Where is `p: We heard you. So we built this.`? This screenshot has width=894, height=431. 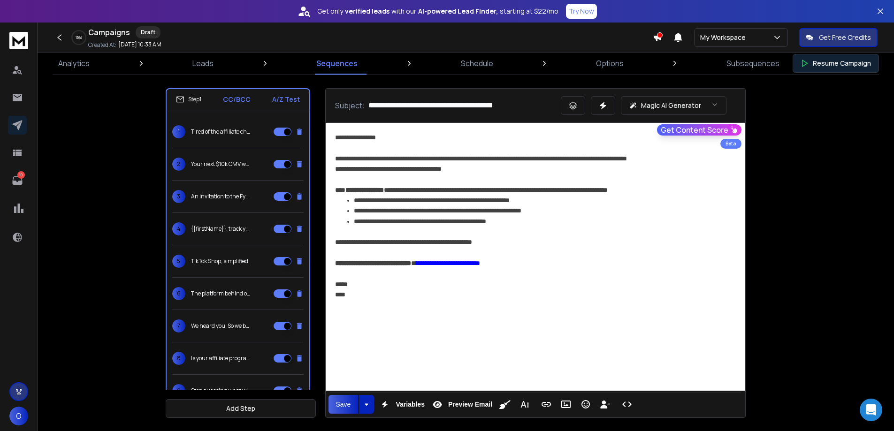 p: We heard you. So we built this. is located at coordinates (221, 326).